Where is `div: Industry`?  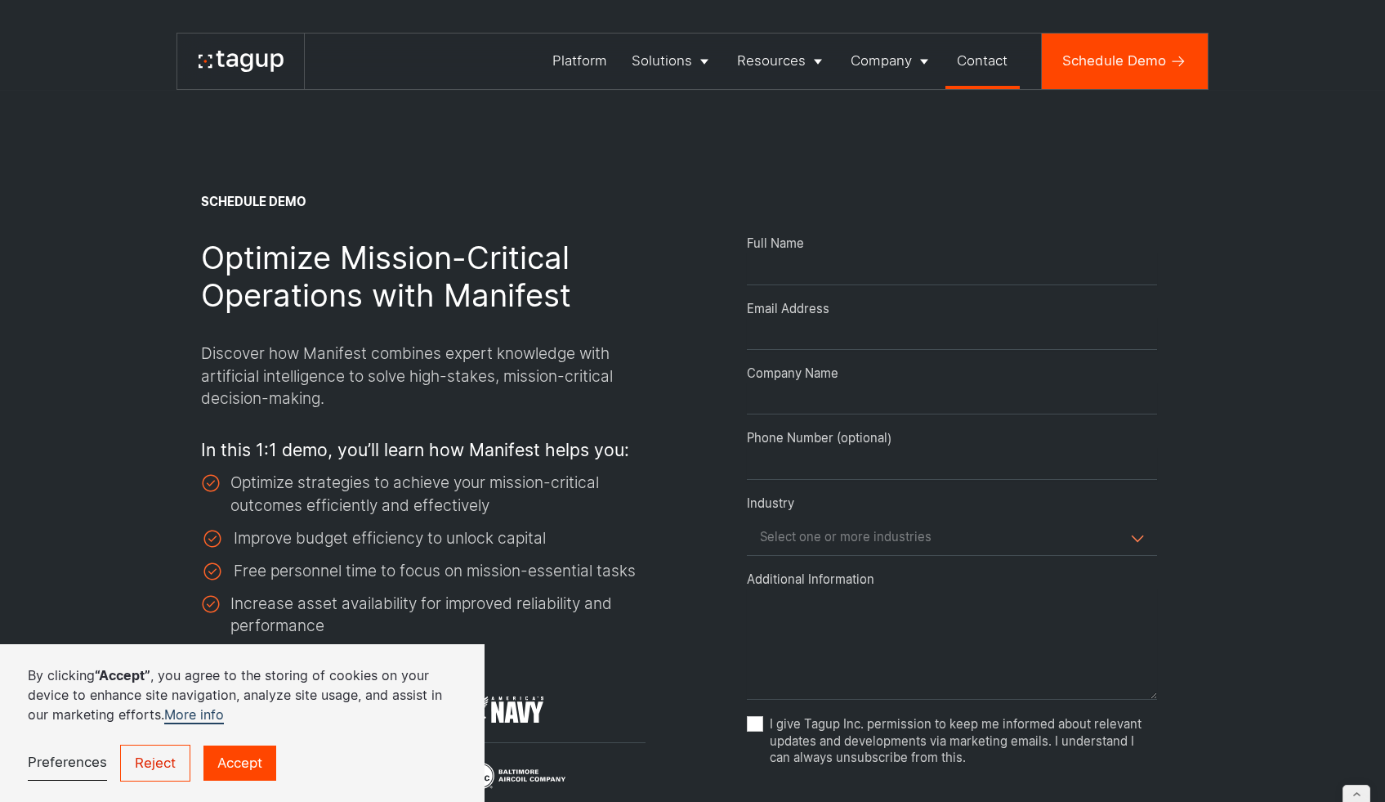 div: Industry is located at coordinates (952, 503).